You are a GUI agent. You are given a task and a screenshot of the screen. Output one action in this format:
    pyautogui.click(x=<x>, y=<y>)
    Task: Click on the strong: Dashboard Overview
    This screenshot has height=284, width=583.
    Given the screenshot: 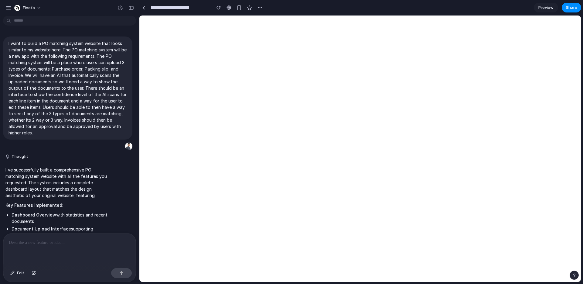 What is the action you would take?
    pyautogui.click(x=34, y=214)
    